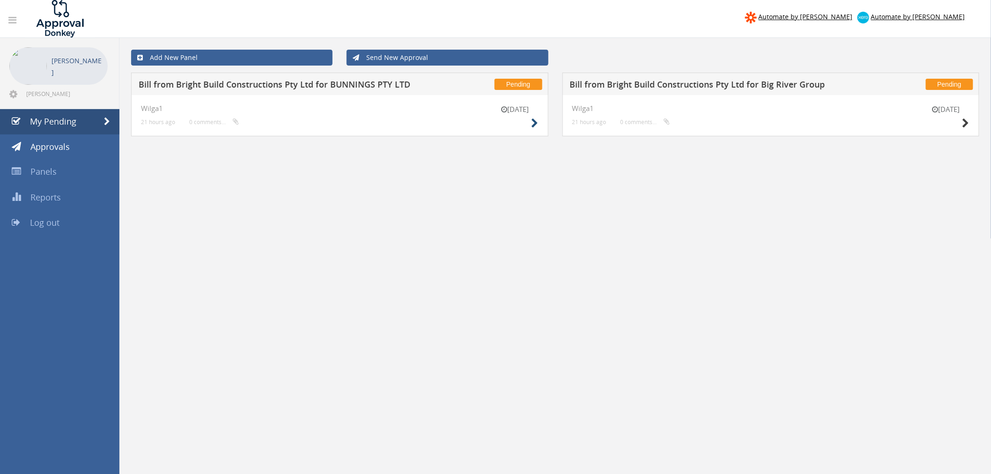  What do you see at coordinates (232, 58) in the screenshot?
I see `a: Add New Panel` at bounding box center [232, 58].